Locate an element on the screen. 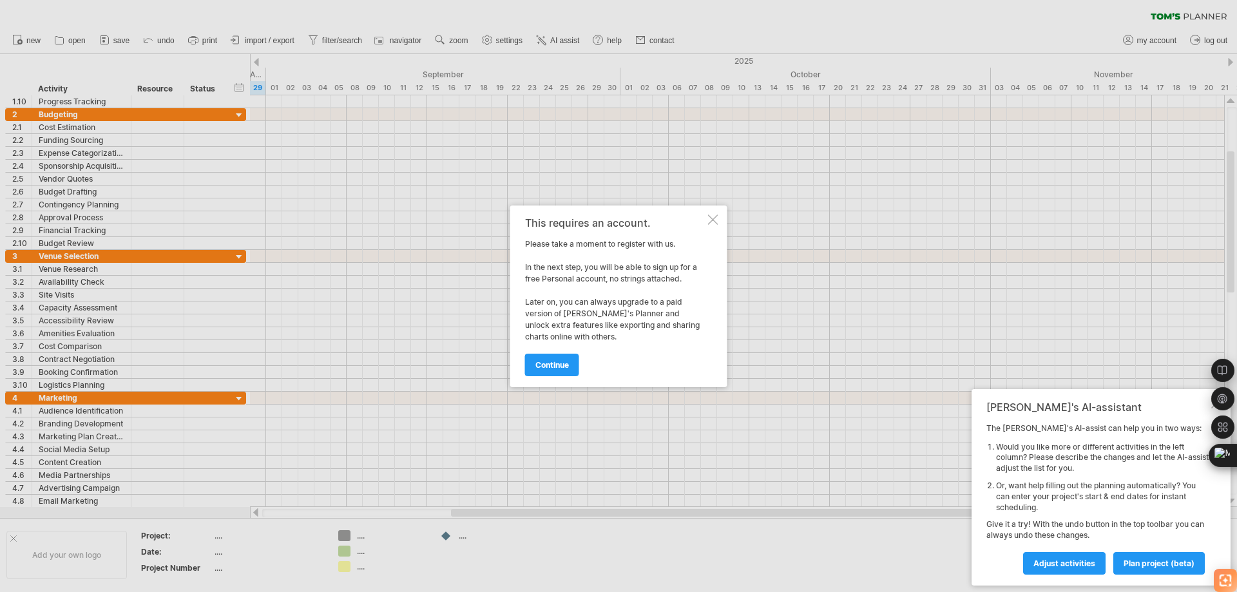 The image size is (1237, 592). li: Would you like more or different activities in the left column? Please describe the changes and l... is located at coordinates (1102, 458).